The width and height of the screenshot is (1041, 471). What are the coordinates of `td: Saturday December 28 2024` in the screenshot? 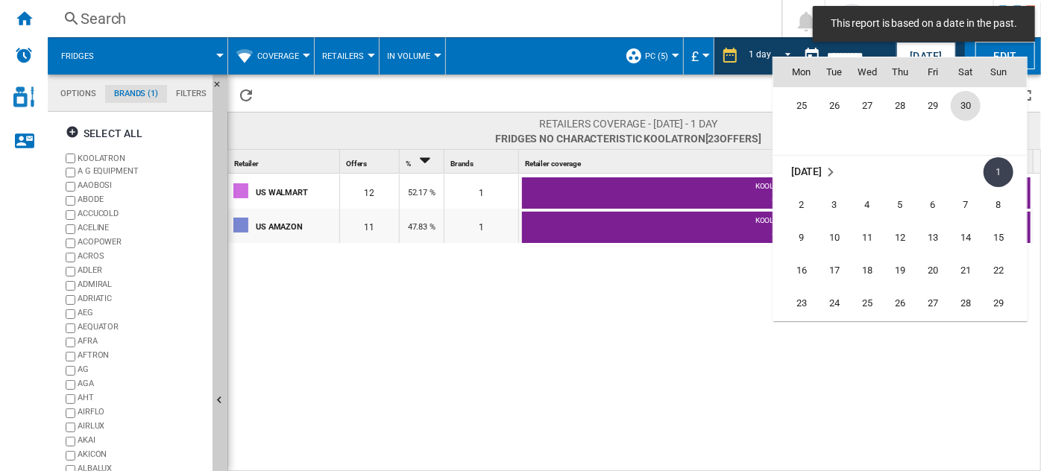 It's located at (965, 303).